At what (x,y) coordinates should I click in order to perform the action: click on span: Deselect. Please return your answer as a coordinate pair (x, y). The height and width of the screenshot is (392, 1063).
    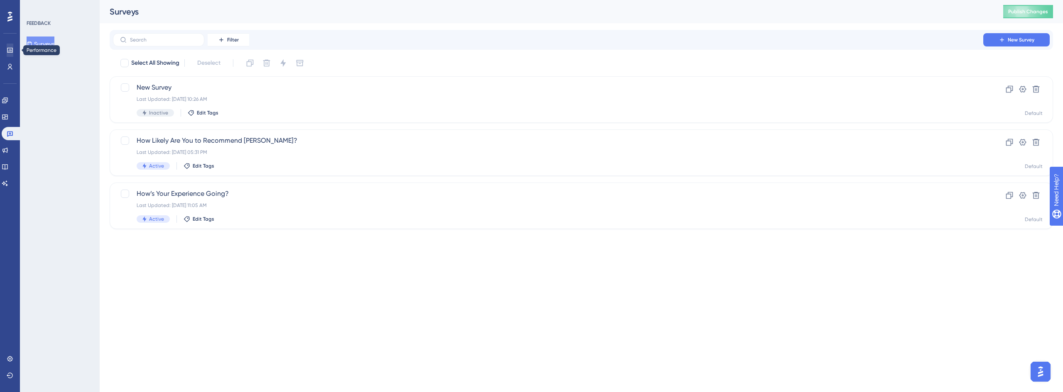
    Looking at the image, I should click on (209, 63).